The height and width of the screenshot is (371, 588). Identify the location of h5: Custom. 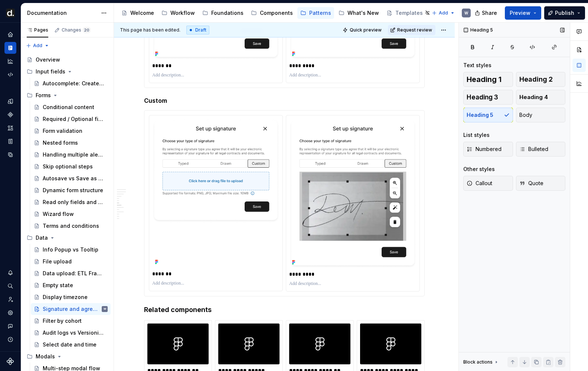
(284, 101).